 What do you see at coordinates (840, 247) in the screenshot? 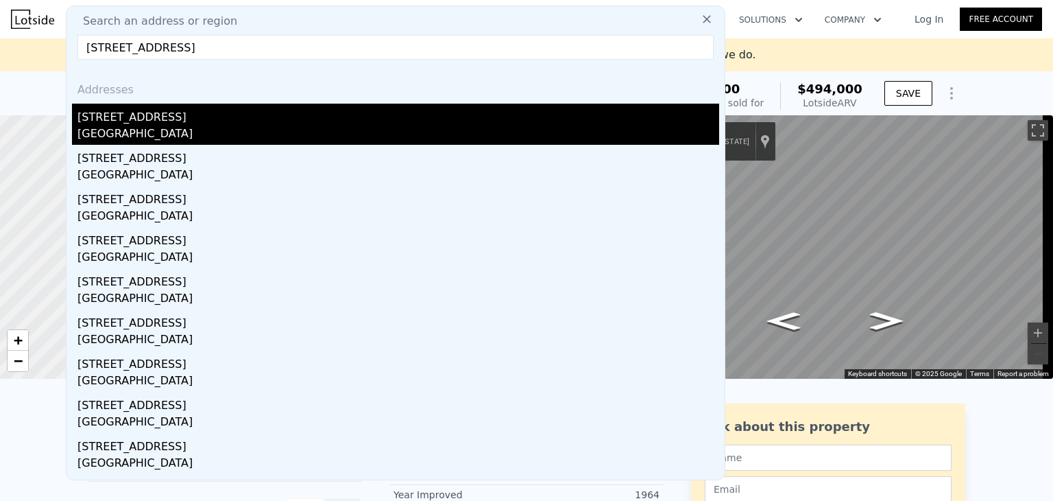
I see `div: Street View` at bounding box center [840, 247].